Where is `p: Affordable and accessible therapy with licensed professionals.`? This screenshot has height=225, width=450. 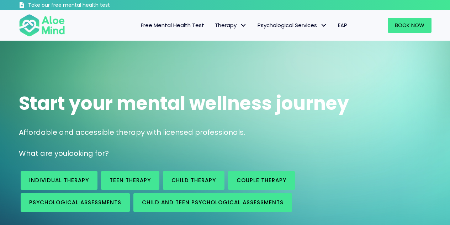
p: Affordable and accessible therapy with licensed professionals. is located at coordinates (225, 132).